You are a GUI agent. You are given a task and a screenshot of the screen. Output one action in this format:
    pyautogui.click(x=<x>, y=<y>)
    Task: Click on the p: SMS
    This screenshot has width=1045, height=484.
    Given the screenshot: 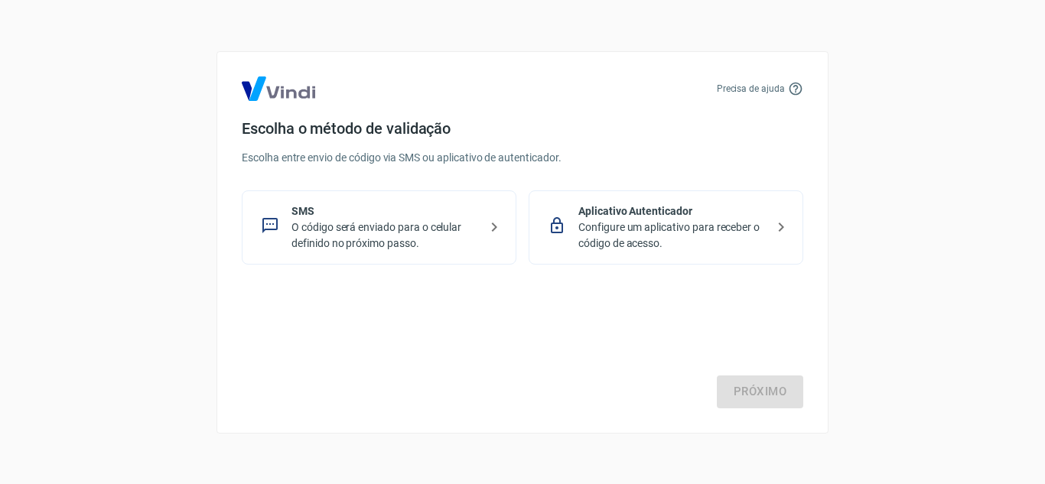 What is the action you would take?
    pyautogui.click(x=385, y=211)
    